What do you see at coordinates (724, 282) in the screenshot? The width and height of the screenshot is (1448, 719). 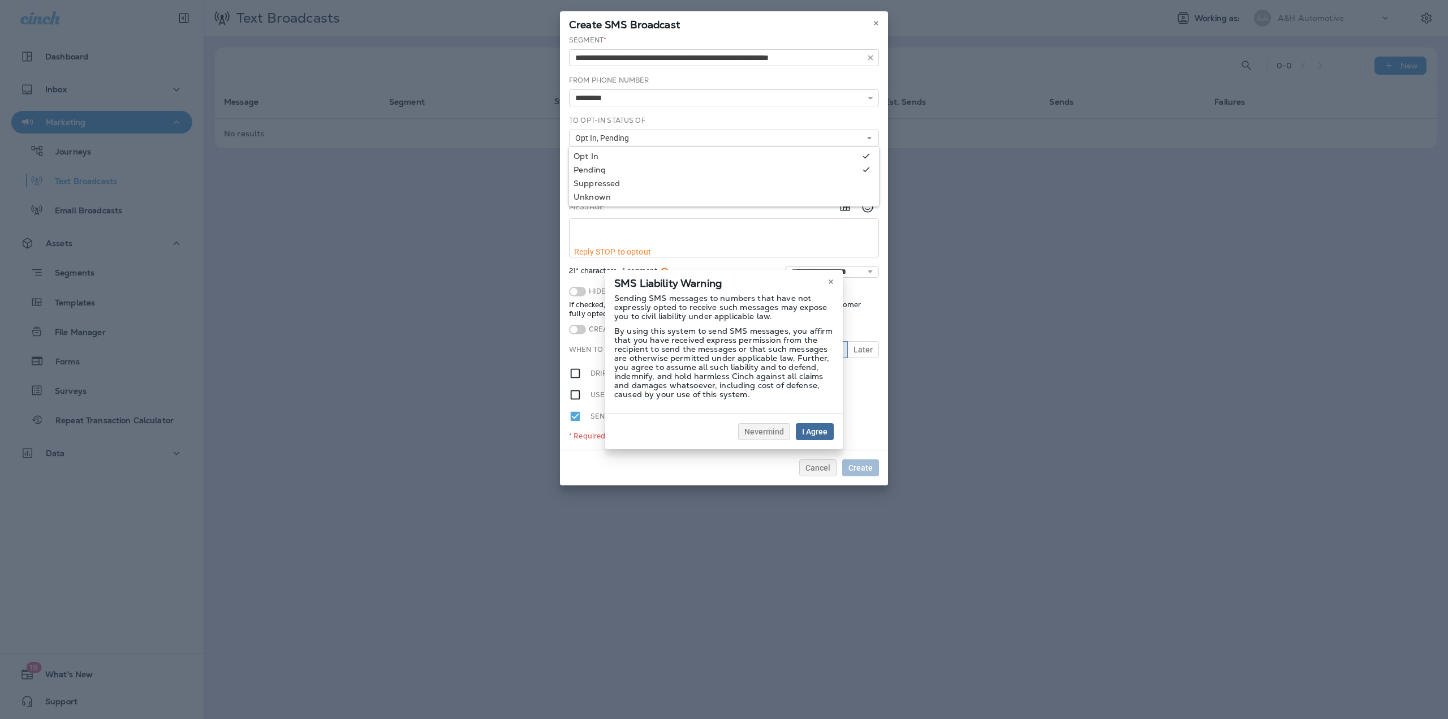 I see `div: SMS Liability Warning` at bounding box center [724, 282].